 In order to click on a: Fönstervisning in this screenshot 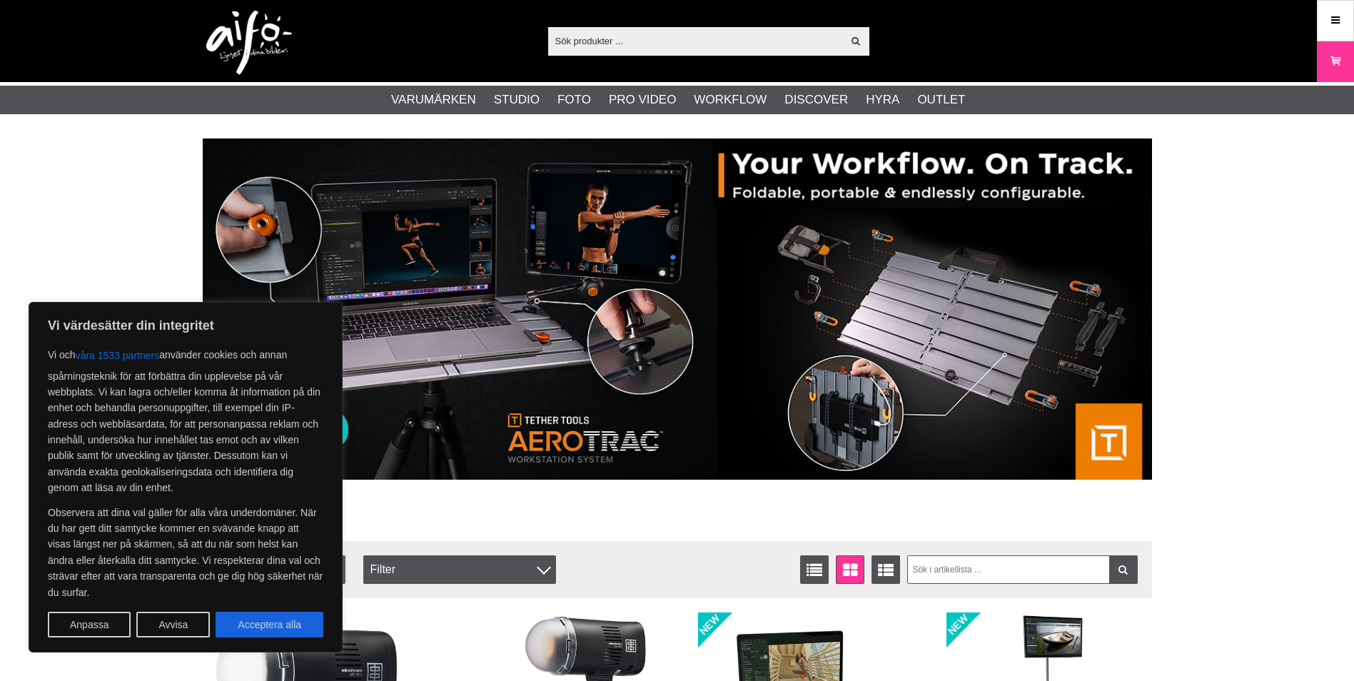, I will do `click(850, 570)`.